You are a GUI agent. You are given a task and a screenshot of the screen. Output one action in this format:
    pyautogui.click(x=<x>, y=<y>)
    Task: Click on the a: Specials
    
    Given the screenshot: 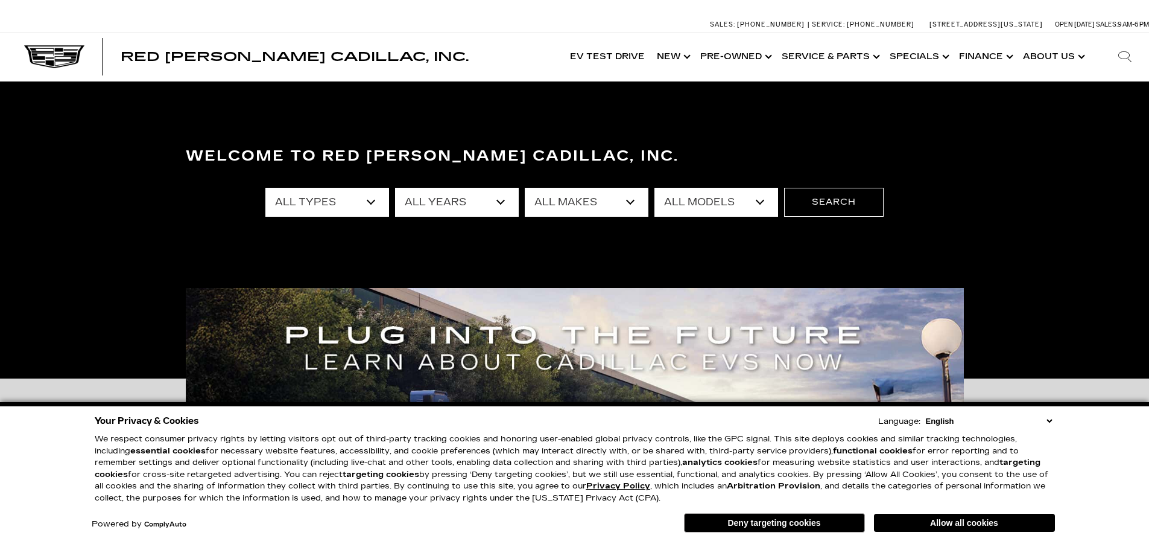 What is the action you would take?
    pyautogui.click(x=918, y=57)
    